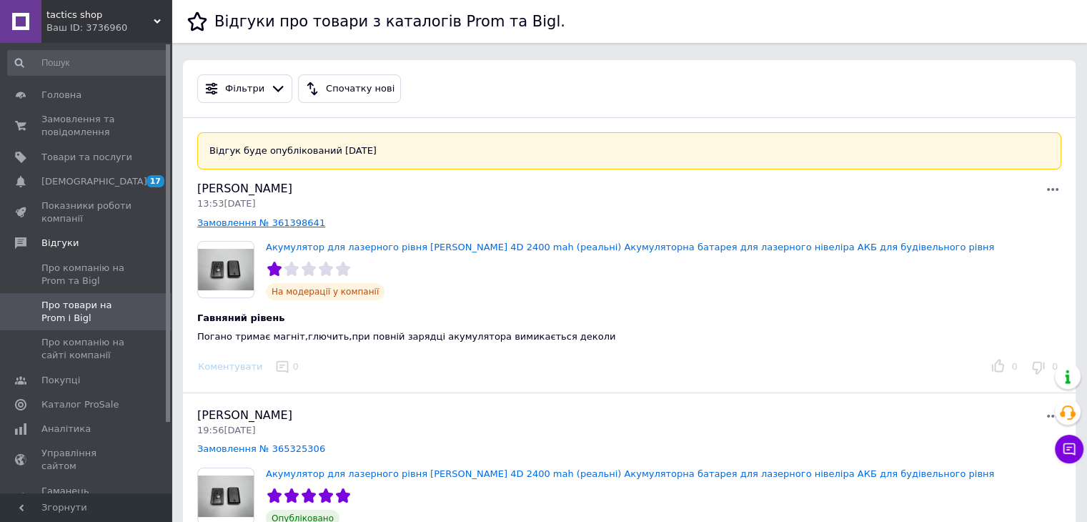  What do you see at coordinates (86, 274) in the screenshot?
I see `span: Про компанію на Prom та Bigl` at bounding box center [86, 274].